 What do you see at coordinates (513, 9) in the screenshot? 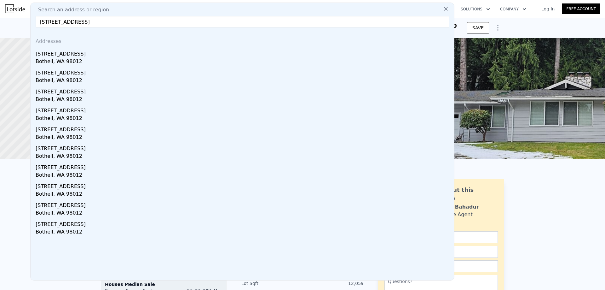
I see `button: Company` at bounding box center [513, 9].